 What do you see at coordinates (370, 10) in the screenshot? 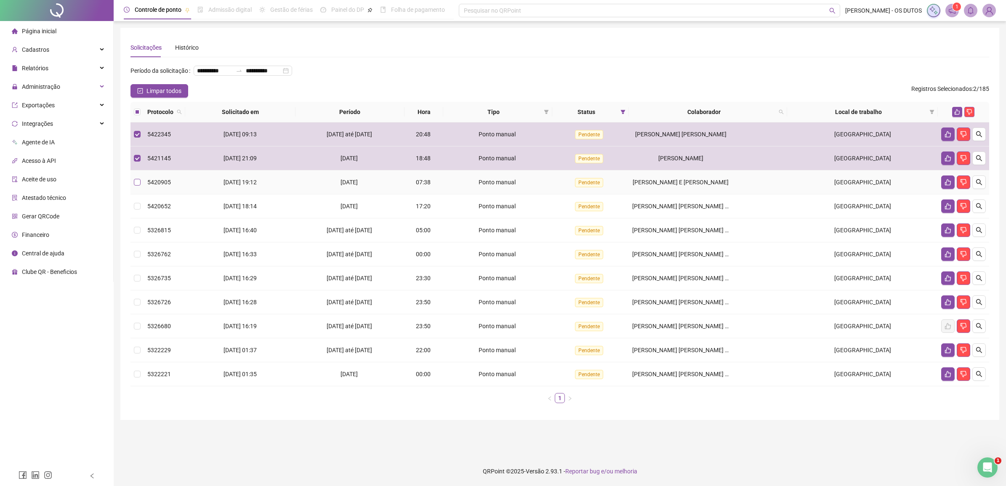
I see `span: pushpin` at bounding box center [370, 10].